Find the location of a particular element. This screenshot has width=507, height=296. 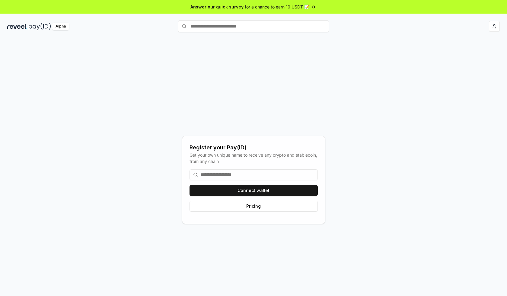

div: Get your own unique name to receive any crypto and stablecoin, from any chain is located at coordinates (254, 158).